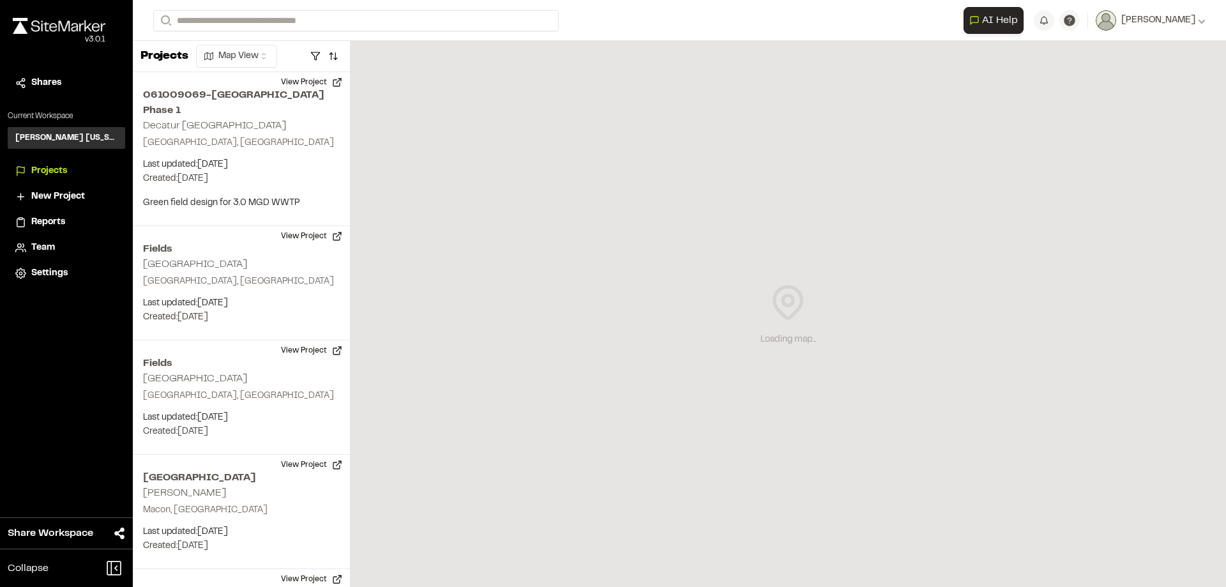 Image resolution: width=1226 pixels, height=587 pixels. Describe the element at coordinates (59, 26) in the screenshot. I see `img: rebrand.png` at that location.